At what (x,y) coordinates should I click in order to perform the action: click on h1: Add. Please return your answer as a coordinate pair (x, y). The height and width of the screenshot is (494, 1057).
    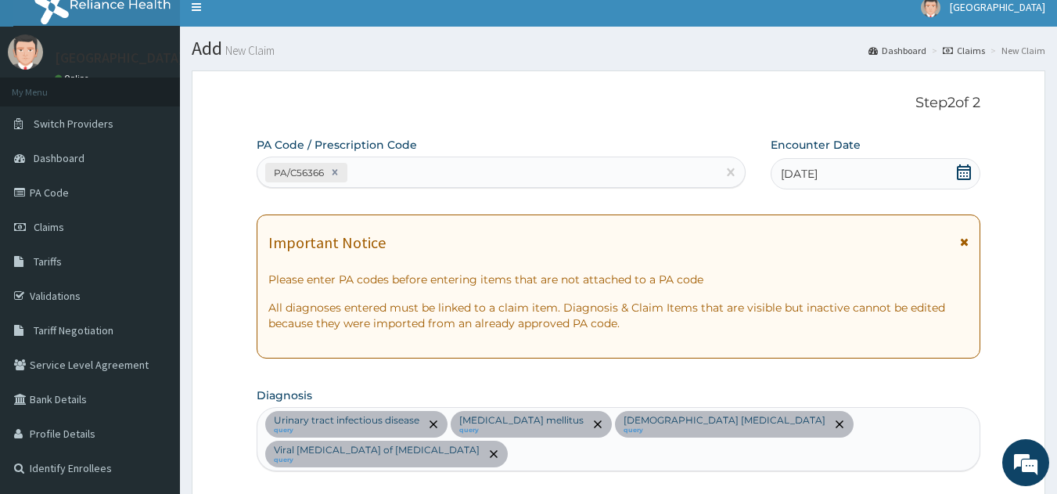
    Looking at the image, I should click on (618, 48).